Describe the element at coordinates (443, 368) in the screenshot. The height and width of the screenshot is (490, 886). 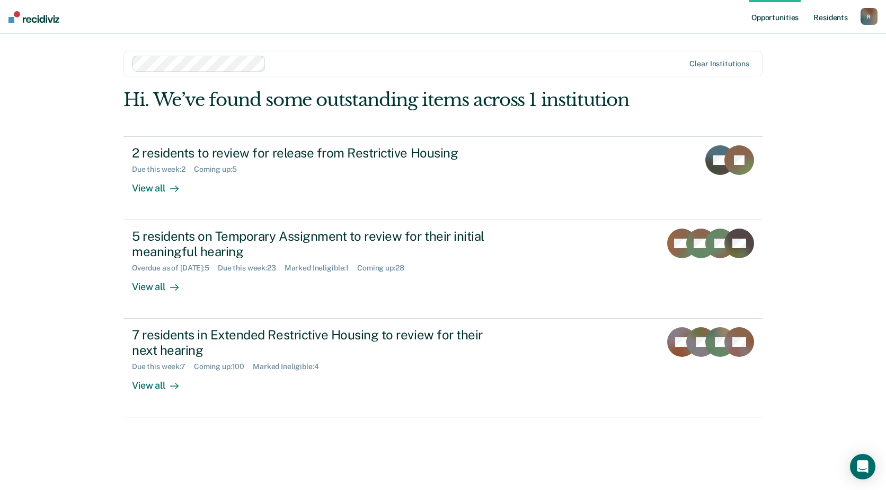
I see `a: 7 residents in Extended Restrictive Housing to review for their next hearingDue this week:7Coming...` at that location.